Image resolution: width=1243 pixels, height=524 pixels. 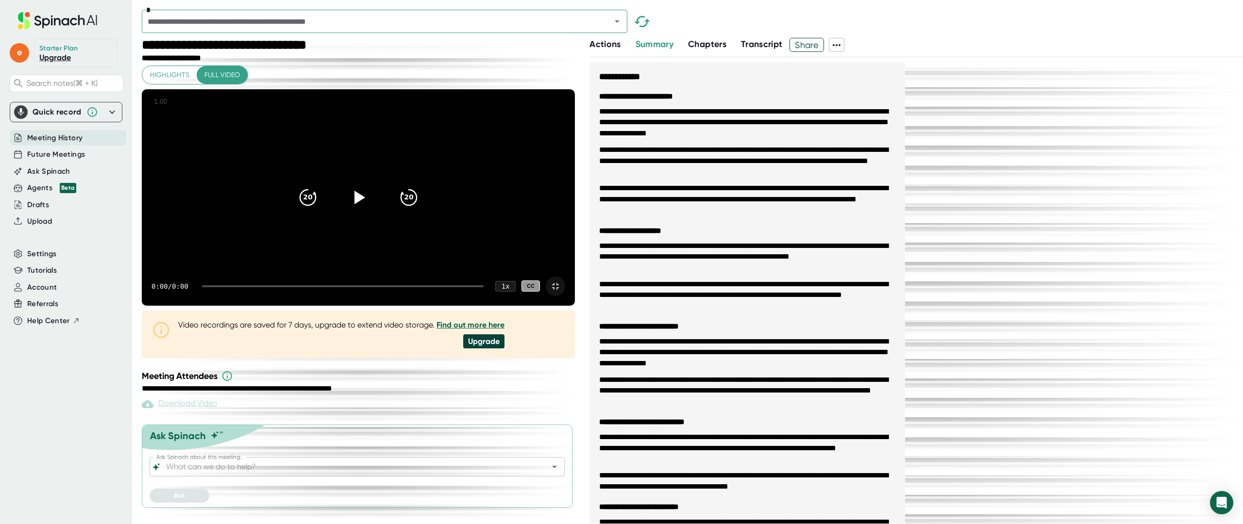 What do you see at coordinates (42, 254) in the screenshot?
I see `span: Settings` at bounding box center [42, 254].